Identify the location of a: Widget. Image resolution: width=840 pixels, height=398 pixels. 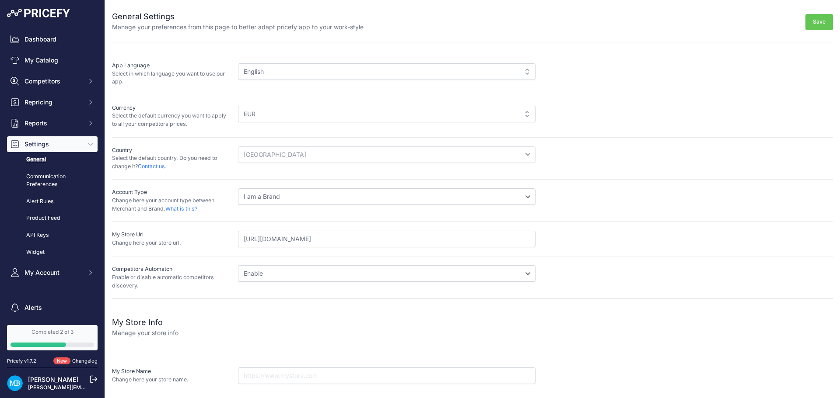
(52, 252).